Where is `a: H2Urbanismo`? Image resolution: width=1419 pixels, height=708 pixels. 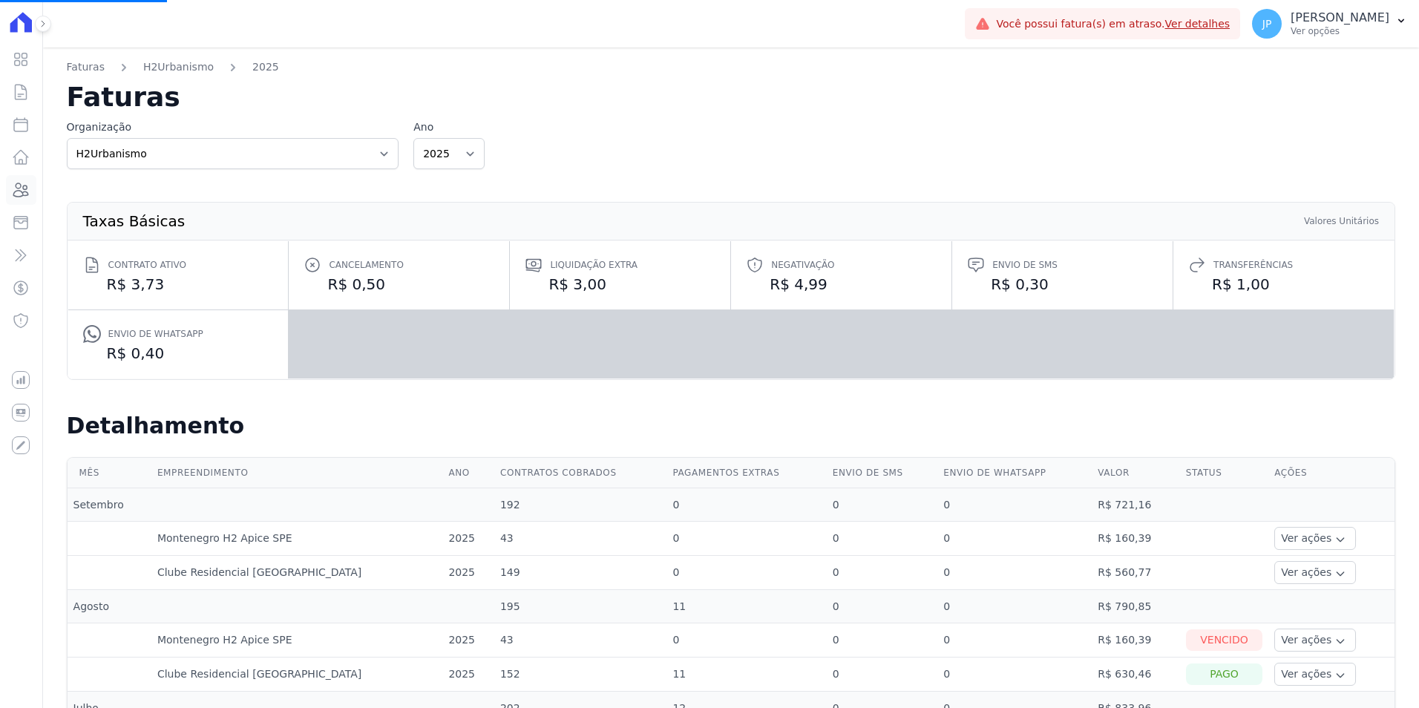 a: H2Urbanismo is located at coordinates (178, 67).